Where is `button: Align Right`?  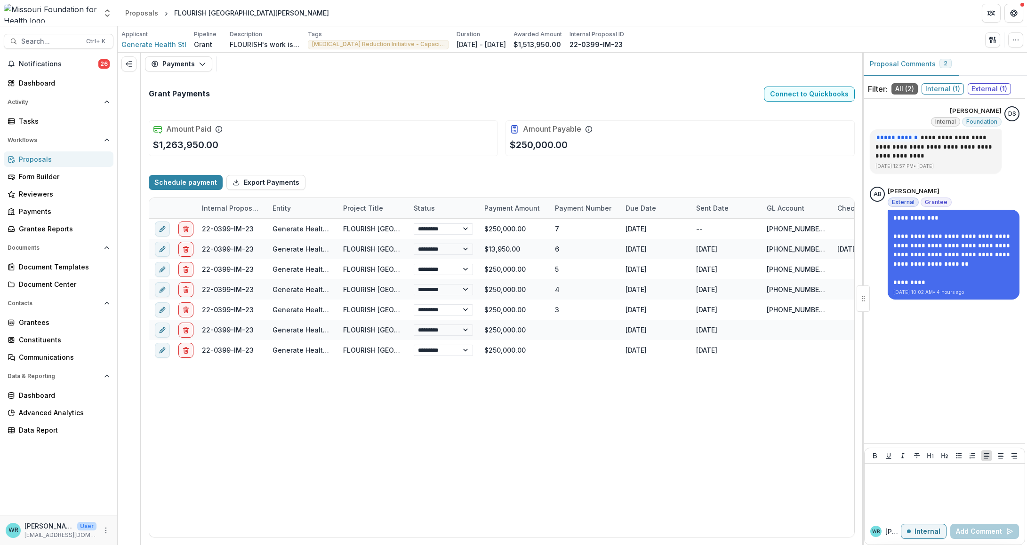
button: Align Right is located at coordinates (1014, 456).